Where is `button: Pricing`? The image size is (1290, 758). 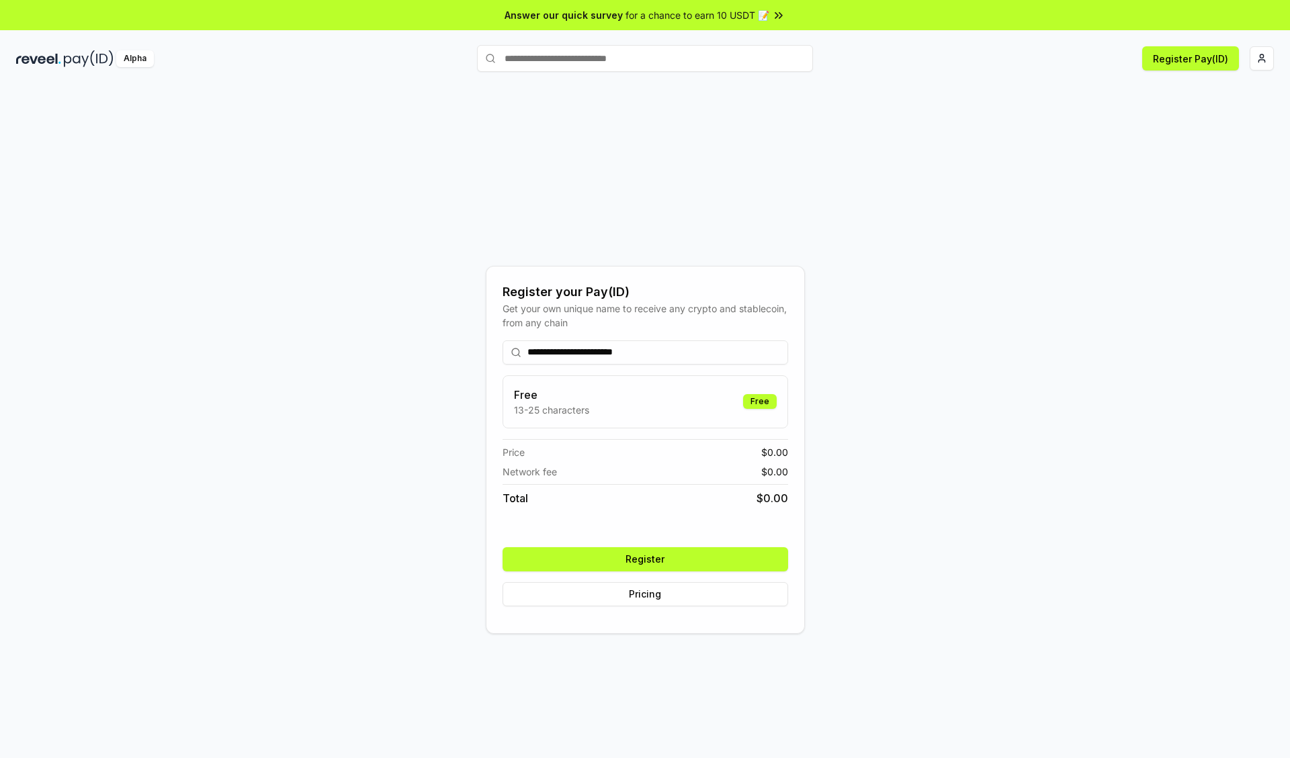 button: Pricing is located at coordinates (645, 594).